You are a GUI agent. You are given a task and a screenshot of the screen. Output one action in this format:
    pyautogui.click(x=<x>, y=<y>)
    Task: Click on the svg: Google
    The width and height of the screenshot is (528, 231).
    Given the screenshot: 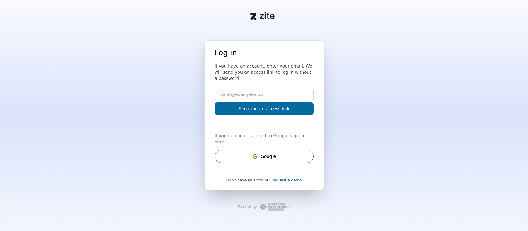 What is the action you would take?
    pyautogui.click(x=255, y=156)
    